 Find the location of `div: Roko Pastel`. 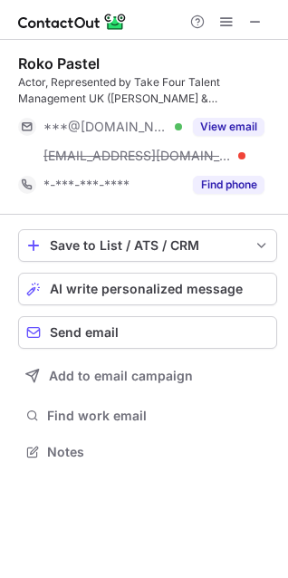

div: Roko Pastel is located at coordinates (59, 63).